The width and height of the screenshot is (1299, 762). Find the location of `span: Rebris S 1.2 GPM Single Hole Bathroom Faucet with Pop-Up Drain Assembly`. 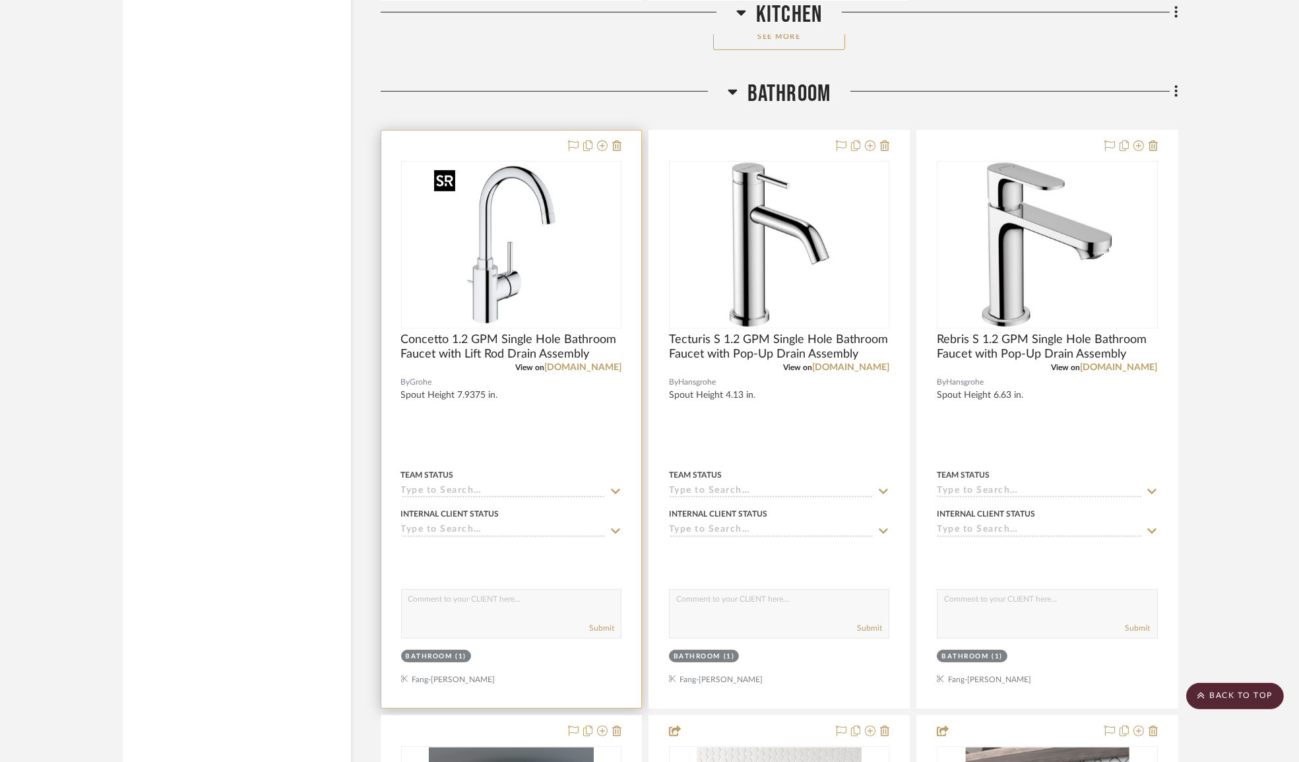

span: Rebris S 1.2 GPM Single Hole Bathroom Faucet with Pop-Up Drain Assembly is located at coordinates (1047, 347).